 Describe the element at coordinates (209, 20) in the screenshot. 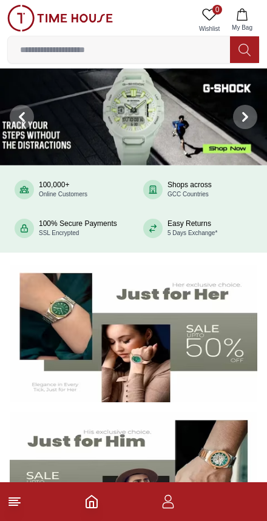

I see `a: 0Wishlist` at that location.